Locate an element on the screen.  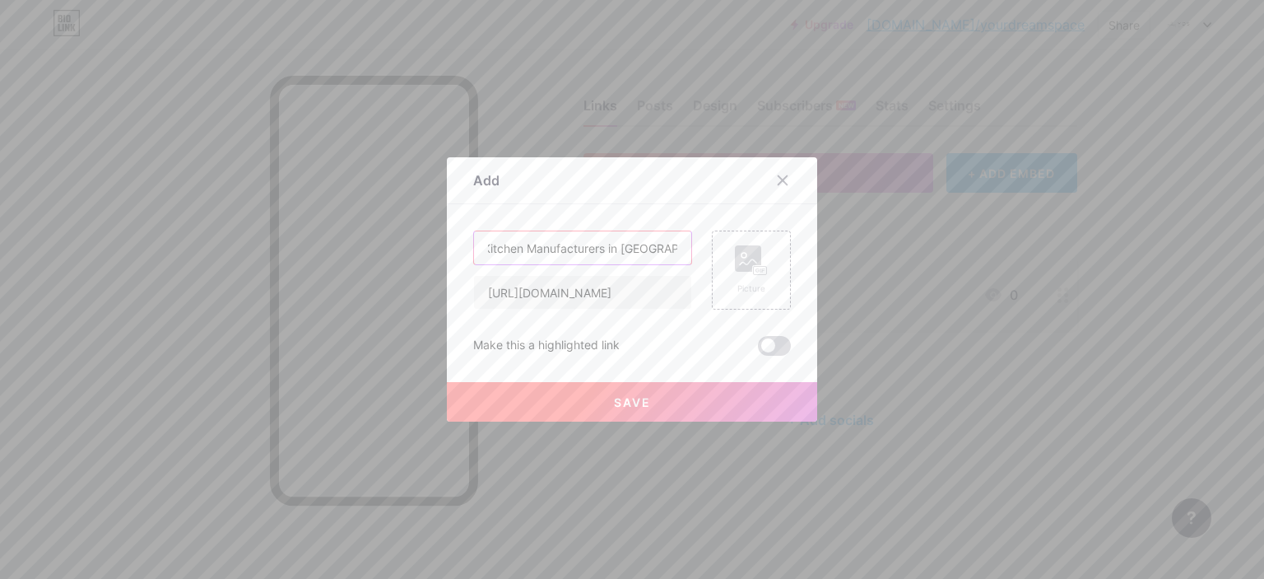
span: Save is located at coordinates (632, 402).